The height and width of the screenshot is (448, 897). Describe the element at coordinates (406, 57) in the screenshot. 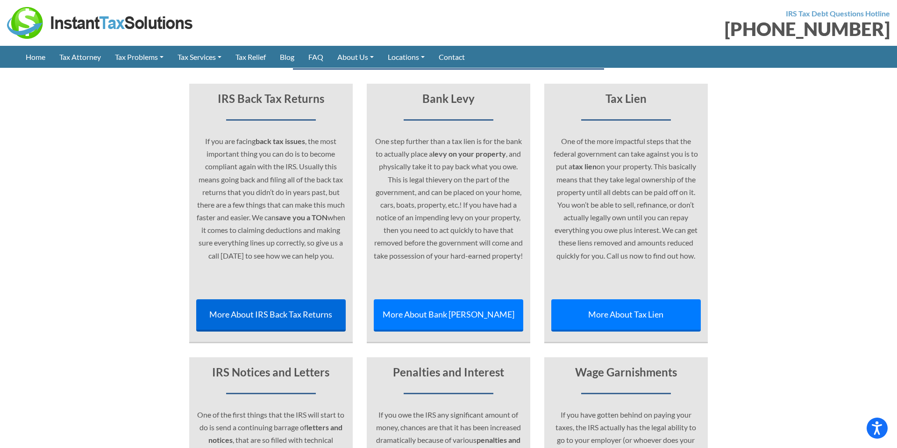

I see `a: Locations` at that location.